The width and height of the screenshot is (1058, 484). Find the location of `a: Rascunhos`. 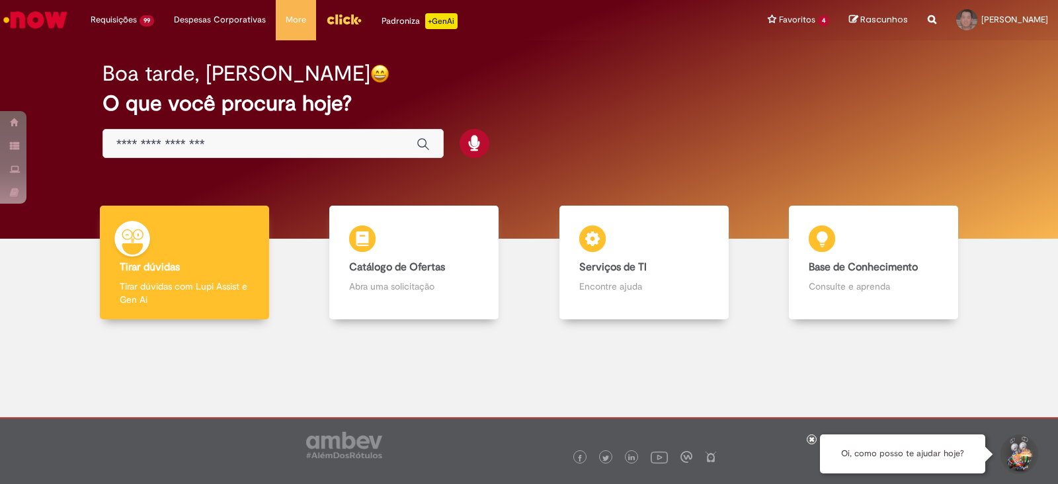

a: Rascunhos is located at coordinates (878, 20).